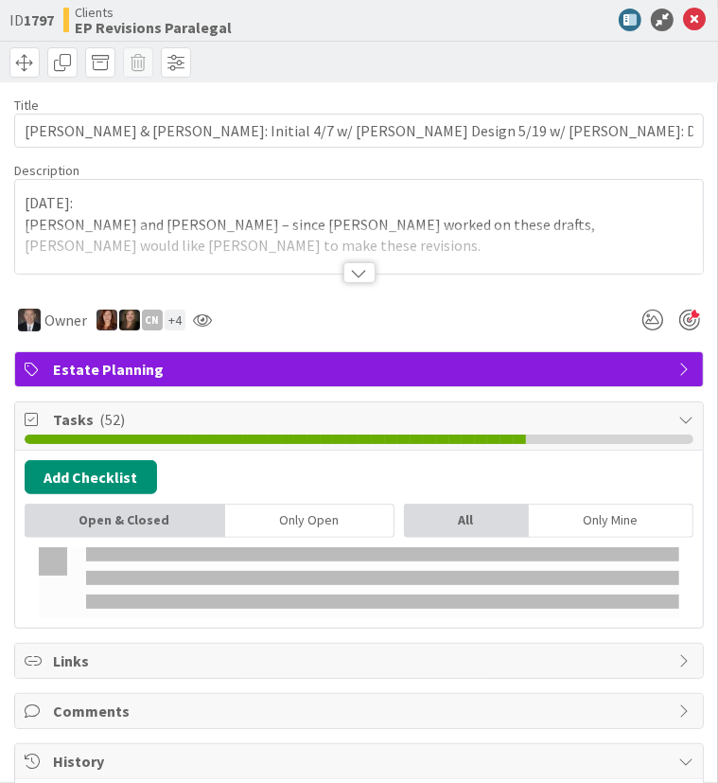 This screenshot has width=718, height=783. What do you see at coordinates (361, 761) in the screenshot?
I see `span: History` at bounding box center [361, 761].